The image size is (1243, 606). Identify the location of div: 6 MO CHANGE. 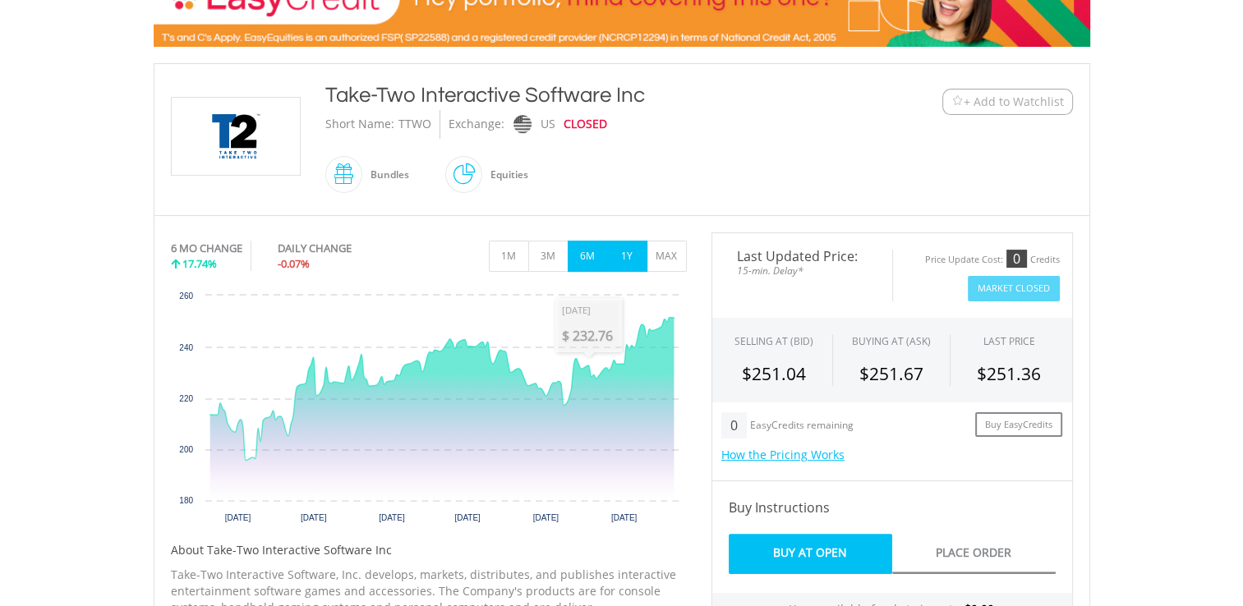
(206, 248).